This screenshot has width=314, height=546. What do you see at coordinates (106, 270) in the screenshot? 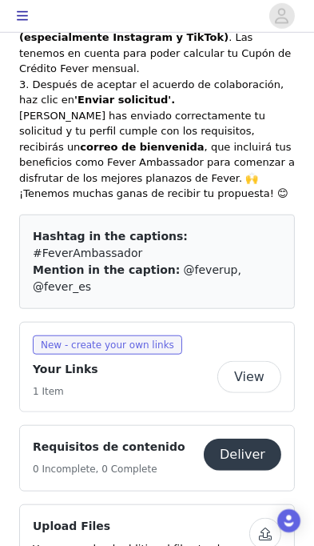
I see `span: Mention in the caption:` at bounding box center [106, 270].